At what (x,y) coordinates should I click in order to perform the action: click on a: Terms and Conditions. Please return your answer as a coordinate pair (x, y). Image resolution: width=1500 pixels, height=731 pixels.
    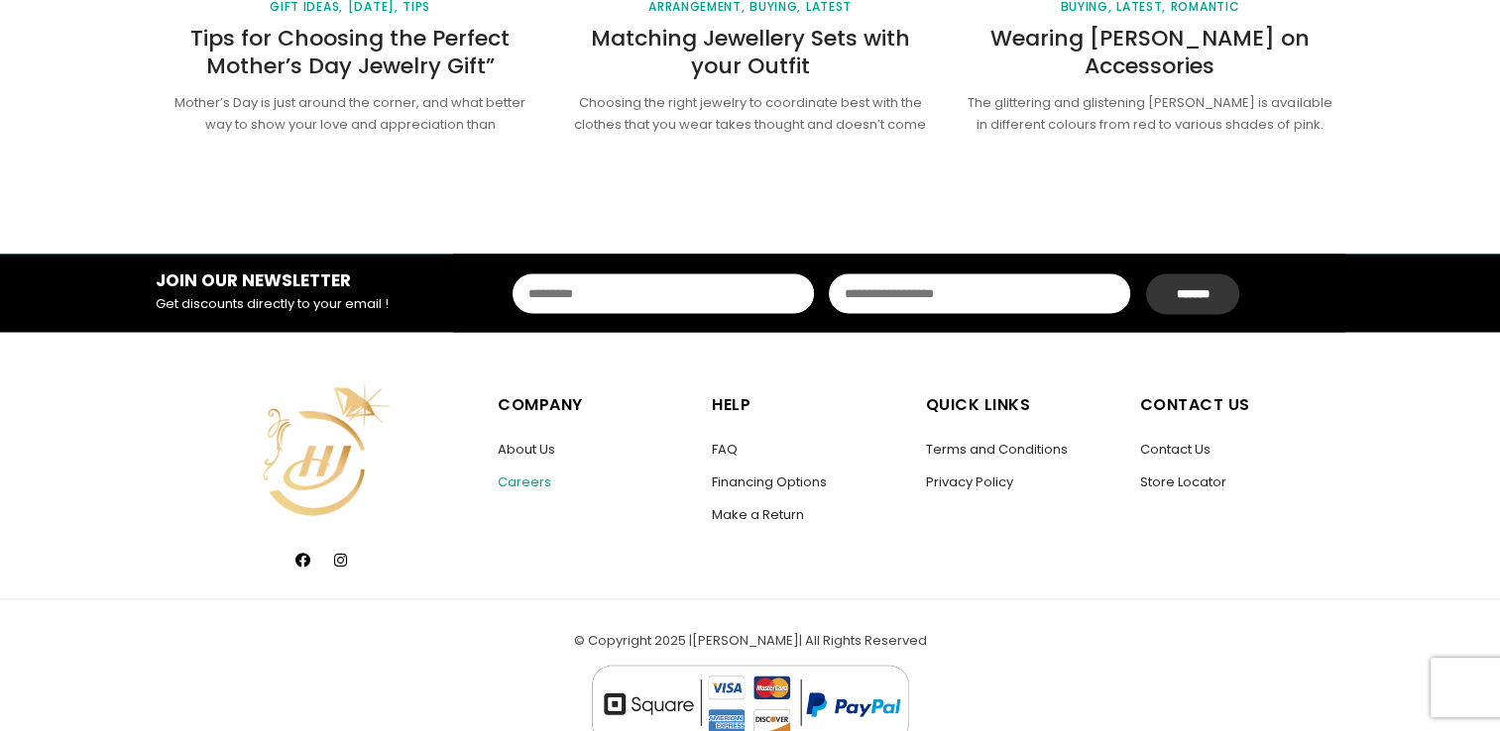
    Looking at the image, I should click on (996, 449).